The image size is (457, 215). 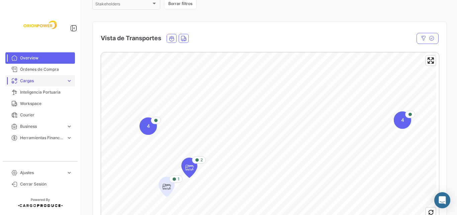 What do you see at coordinates (42, 172) in the screenshot?
I see `span: Ajustes` at bounding box center [42, 172].